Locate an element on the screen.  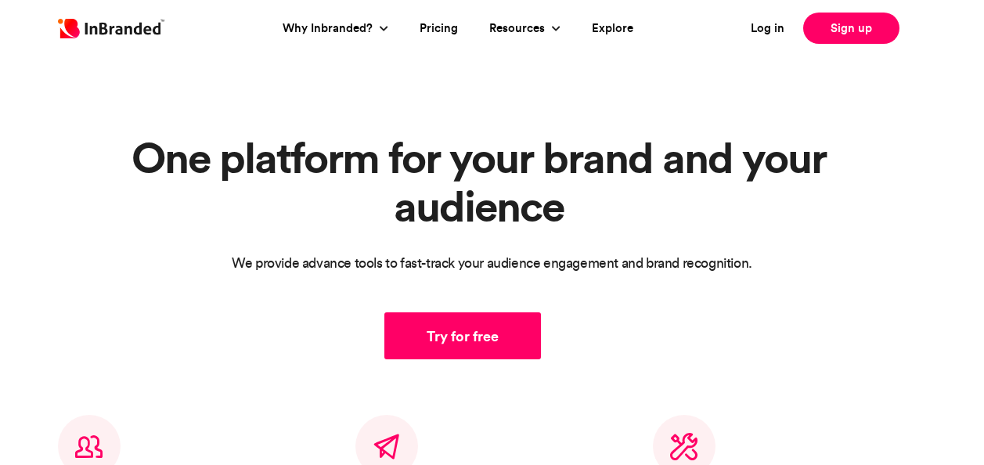
a: Log in is located at coordinates (767, 28).